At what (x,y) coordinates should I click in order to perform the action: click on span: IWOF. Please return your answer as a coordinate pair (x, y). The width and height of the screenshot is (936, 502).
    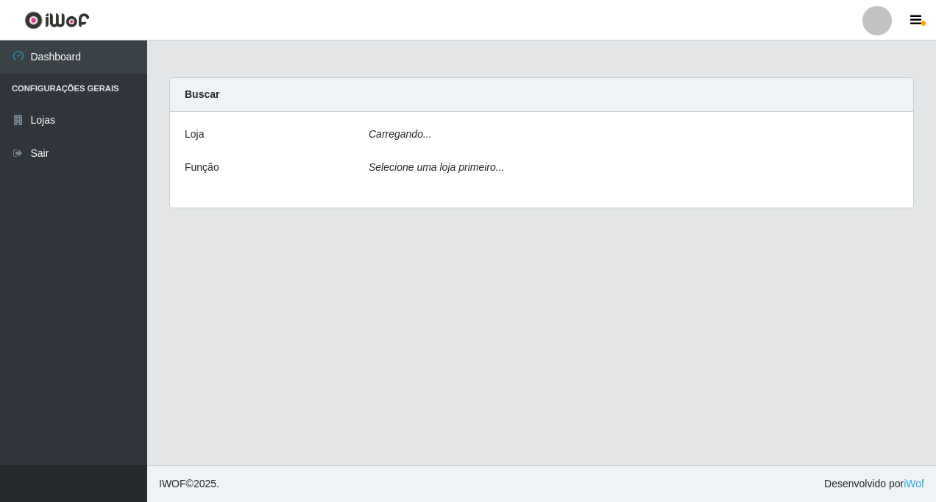
    Looking at the image, I should click on (172, 484).